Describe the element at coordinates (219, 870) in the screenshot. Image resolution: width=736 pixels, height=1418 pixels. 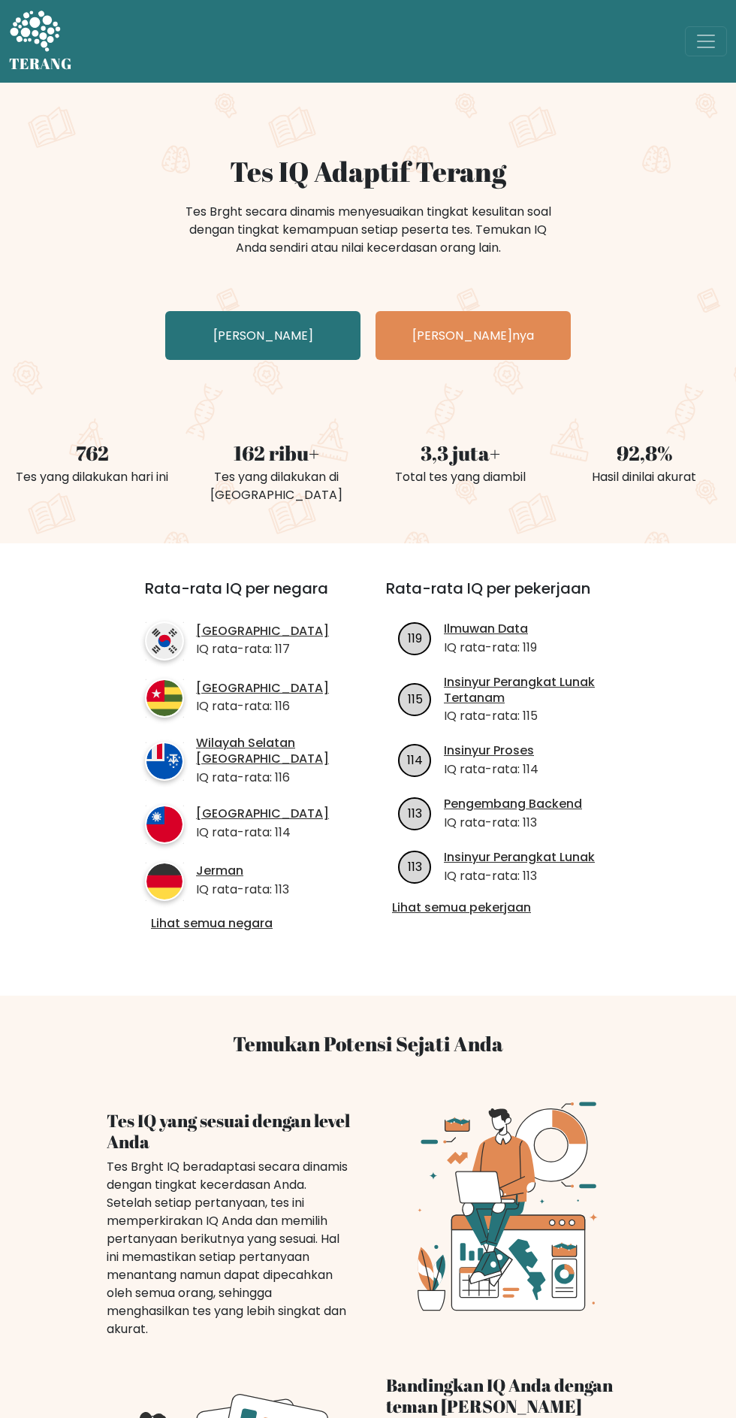
I see `font: Jerman` at that location.